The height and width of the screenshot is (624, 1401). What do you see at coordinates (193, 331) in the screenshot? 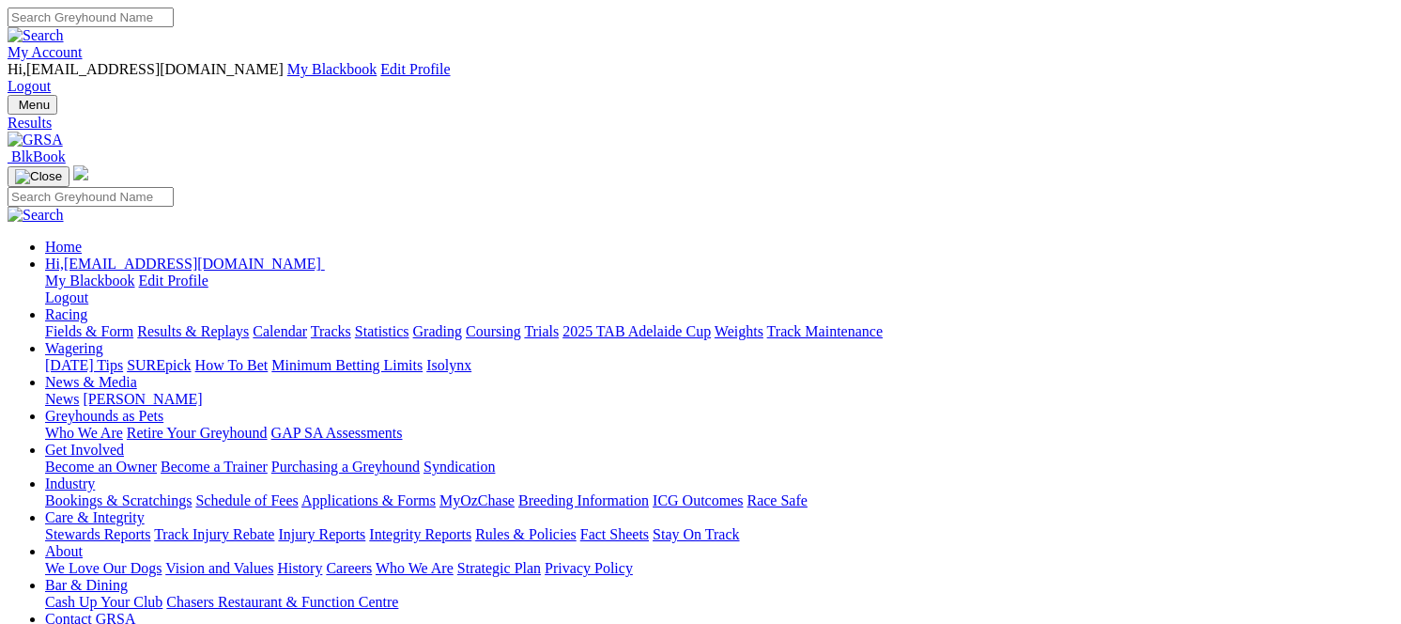
I see `a: Results & Replays` at bounding box center [193, 331].